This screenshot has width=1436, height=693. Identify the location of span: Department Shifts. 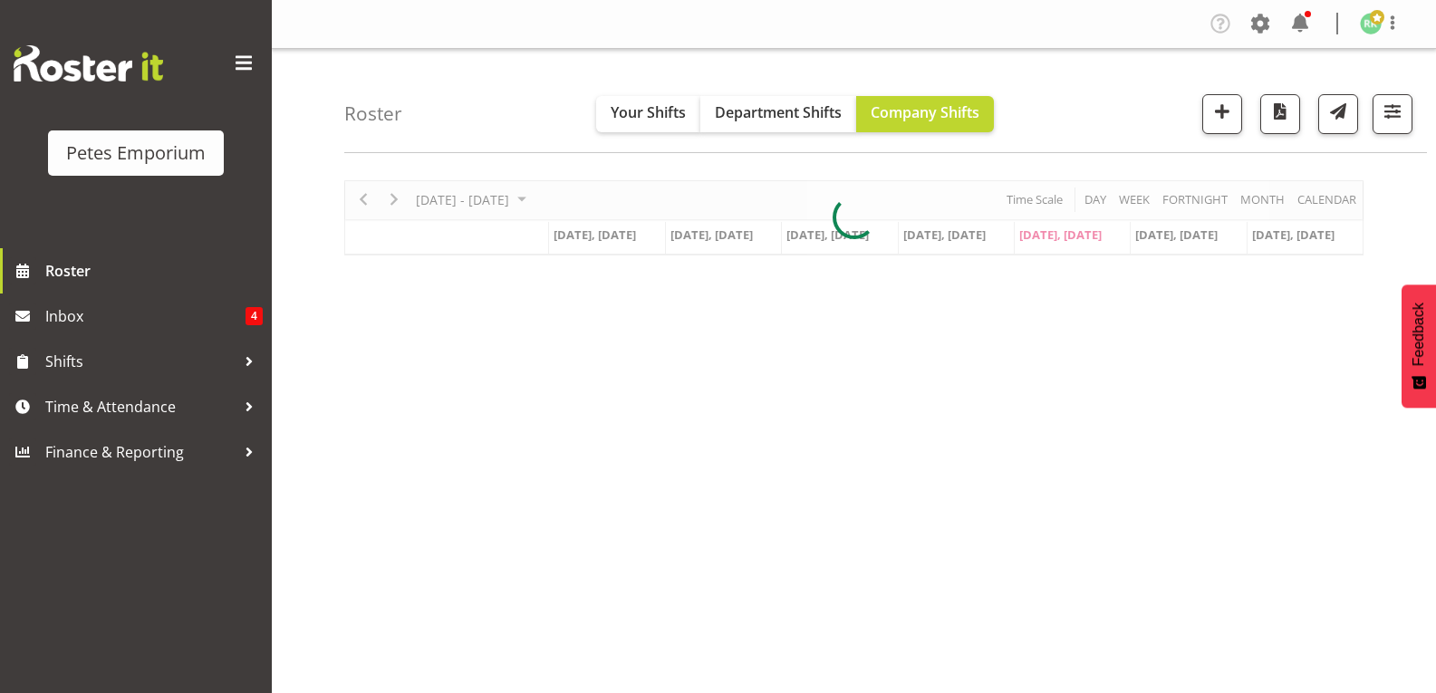
(778, 112).